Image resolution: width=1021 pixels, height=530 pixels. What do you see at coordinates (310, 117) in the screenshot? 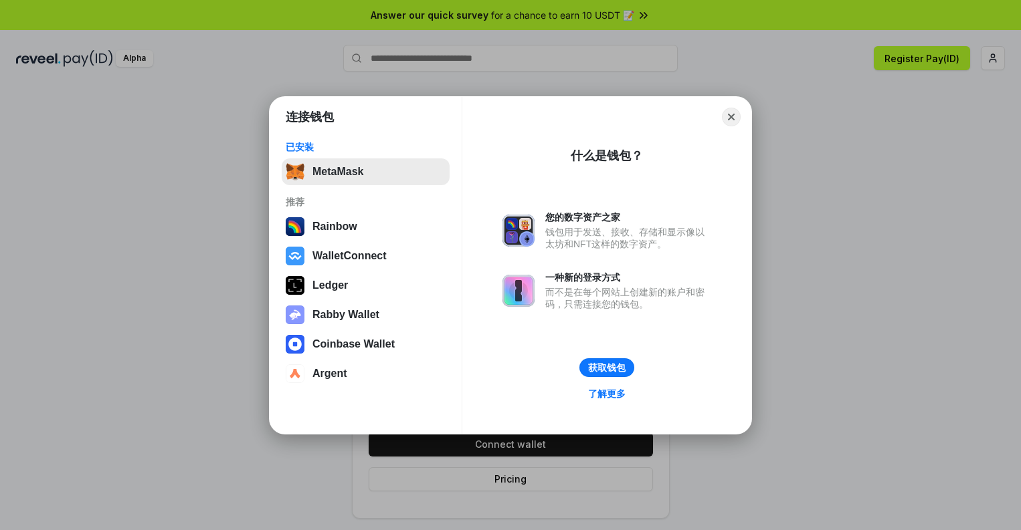
I see `h1: 连接钱包` at bounding box center [310, 117].